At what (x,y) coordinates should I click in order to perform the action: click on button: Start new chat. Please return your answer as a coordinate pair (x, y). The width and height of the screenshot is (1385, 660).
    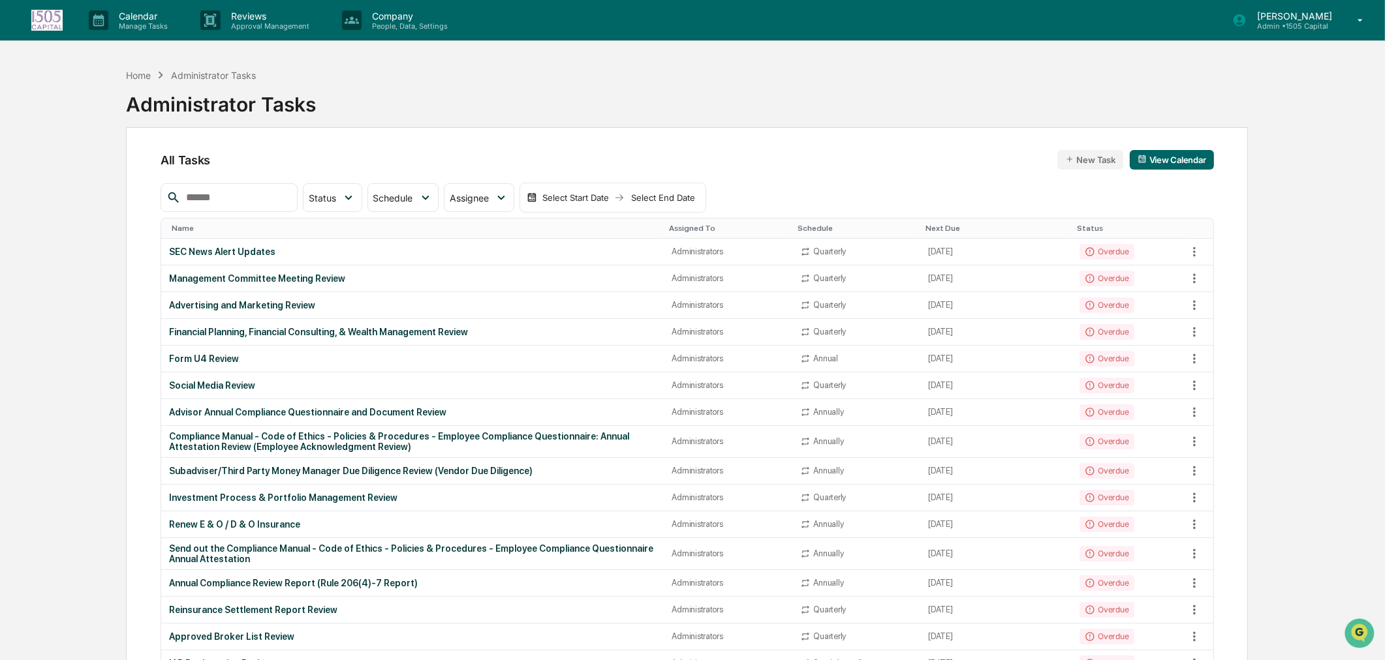
    Looking at the image, I should click on (230, 112).